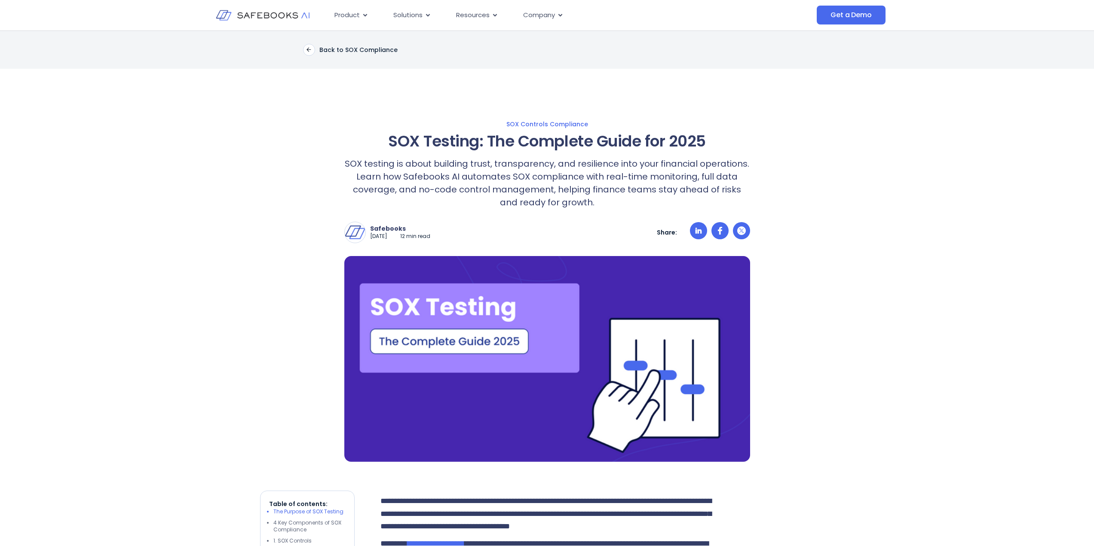 This screenshot has width=1094, height=546. What do you see at coordinates (408, 15) in the screenshot?
I see `span: Solutions` at bounding box center [408, 15].